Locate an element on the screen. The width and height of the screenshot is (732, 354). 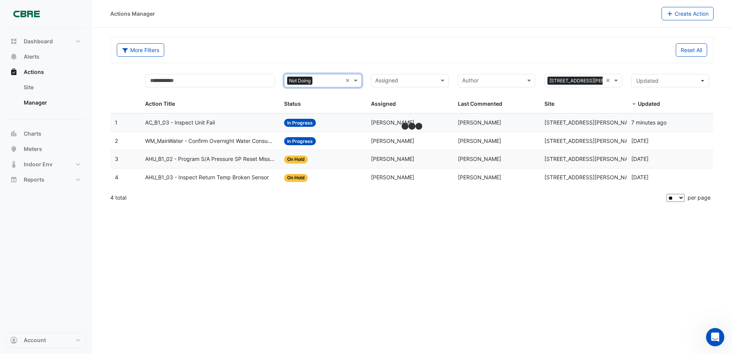
app-icon: Alerts is located at coordinates (14, 57).